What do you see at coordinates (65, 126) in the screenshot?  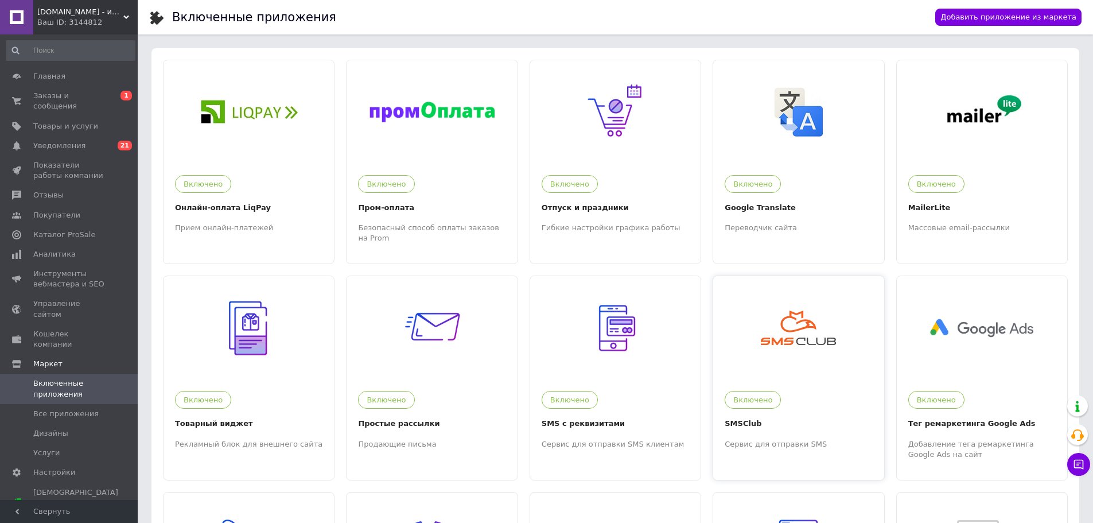 I see `span: Товары и услуги` at bounding box center [65, 126].